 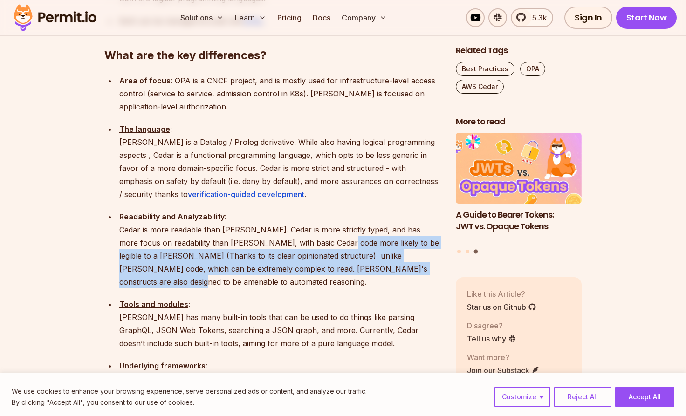 What do you see at coordinates (459, 252) in the screenshot?
I see `button: Go to slide 1` at bounding box center [459, 252].